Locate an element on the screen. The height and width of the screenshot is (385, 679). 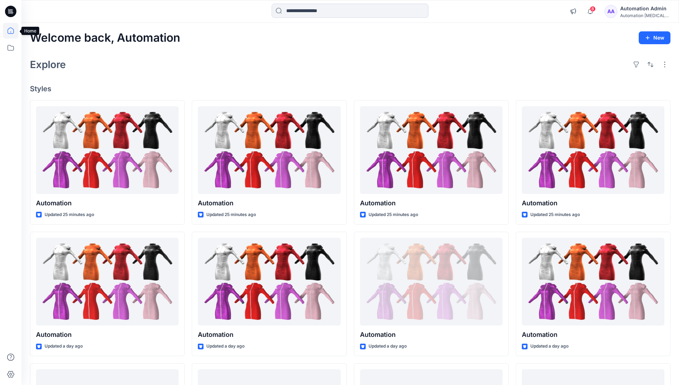
h4: Styles is located at coordinates (350, 89).